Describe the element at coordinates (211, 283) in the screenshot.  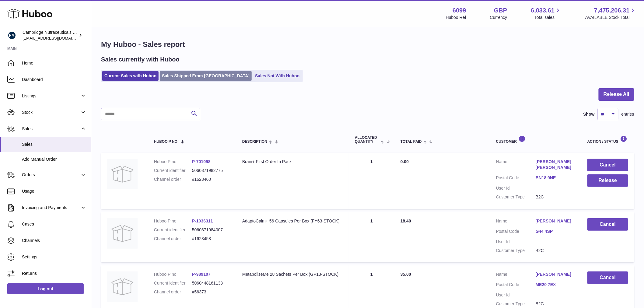
I see `dd: 5060448161133` at that location.